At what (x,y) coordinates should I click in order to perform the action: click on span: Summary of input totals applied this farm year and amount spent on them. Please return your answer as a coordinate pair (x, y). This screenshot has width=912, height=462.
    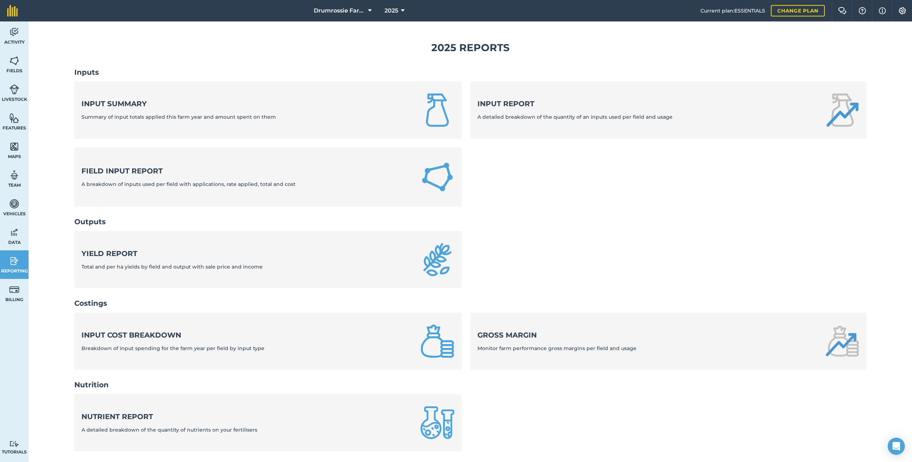
    Looking at the image, I should click on (179, 117).